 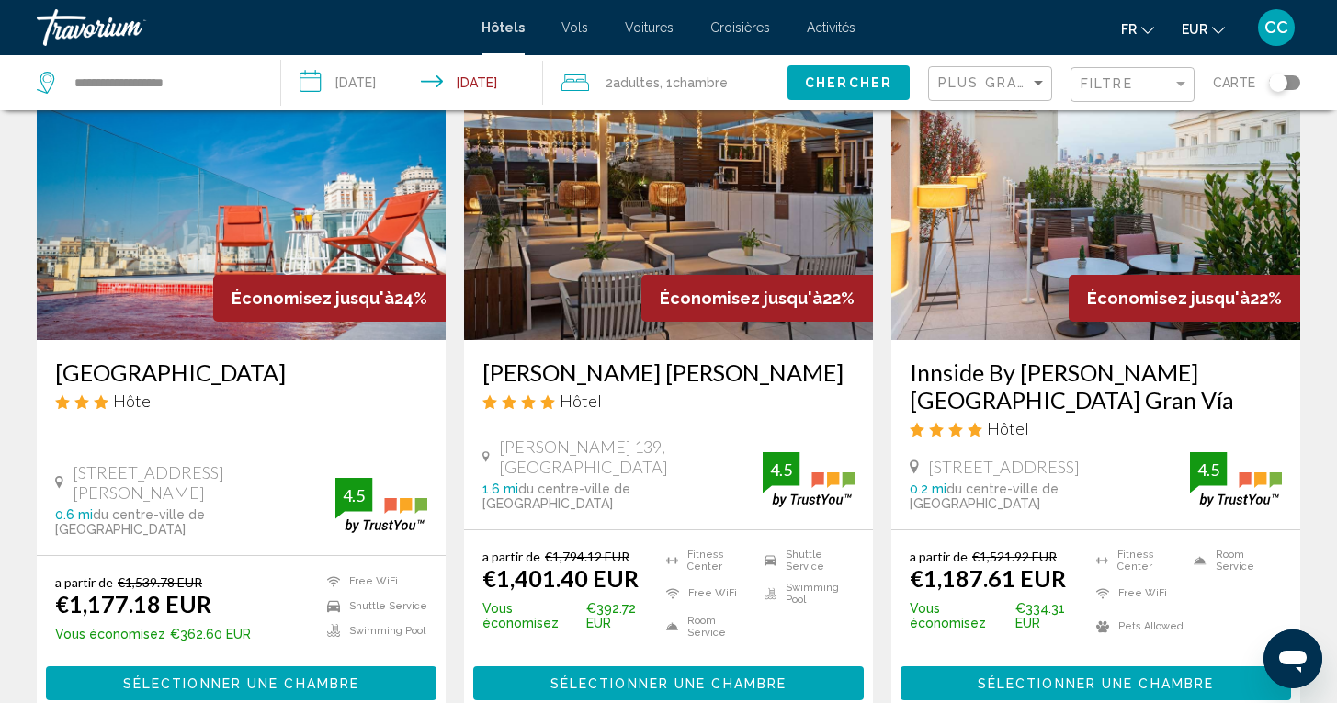 I want to click on button: Filter, so click(x=1132, y=85).